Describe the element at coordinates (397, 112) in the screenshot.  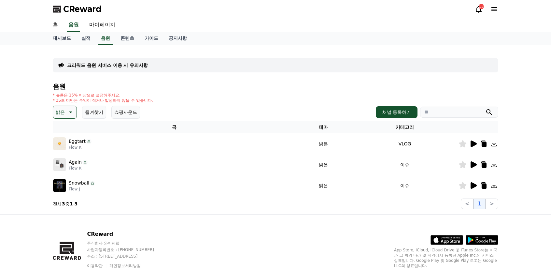
I see `a: 채널 등록하기` at that location.